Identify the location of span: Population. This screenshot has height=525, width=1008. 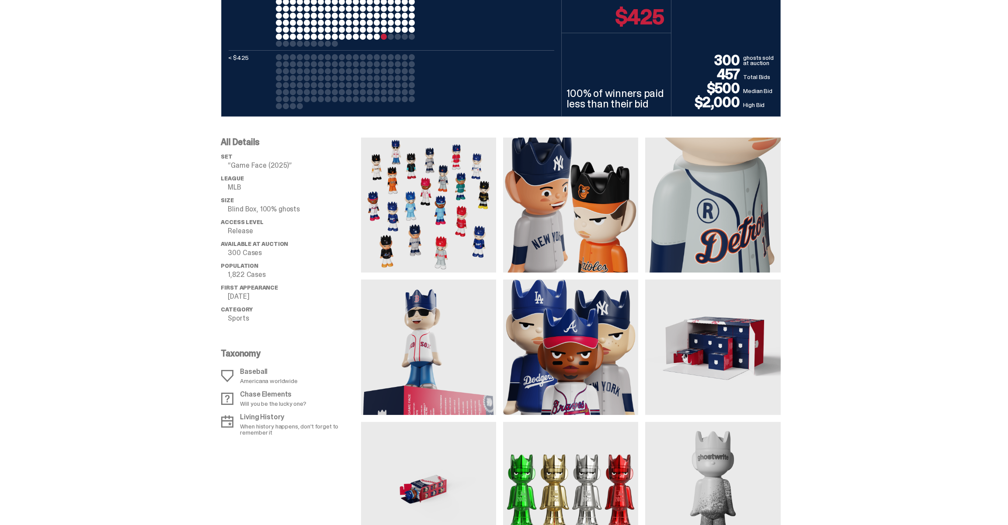
(239, 266).